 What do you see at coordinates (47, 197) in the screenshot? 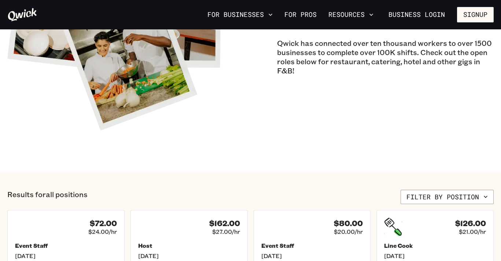
I see `p: Results for all positions` at bounding box center [47, 197].